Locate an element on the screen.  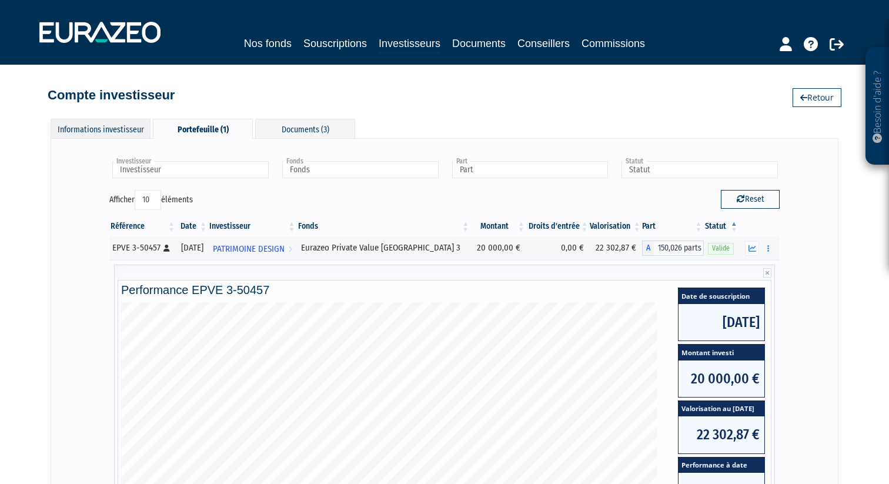
td: 0,00 € is located at coordinates (558, 248).